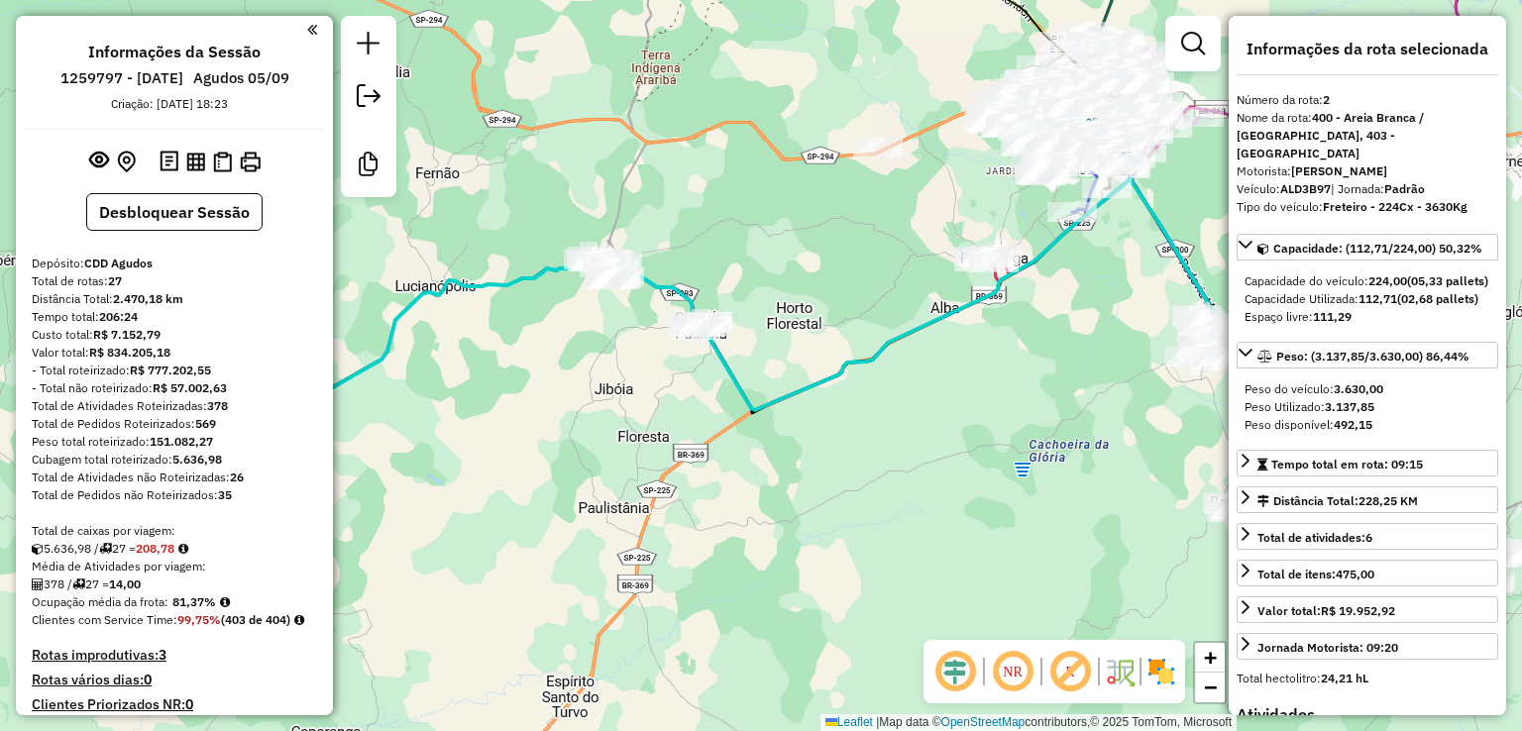  I want to click on div: Capacidade do veículo:, so click(1367, 281).